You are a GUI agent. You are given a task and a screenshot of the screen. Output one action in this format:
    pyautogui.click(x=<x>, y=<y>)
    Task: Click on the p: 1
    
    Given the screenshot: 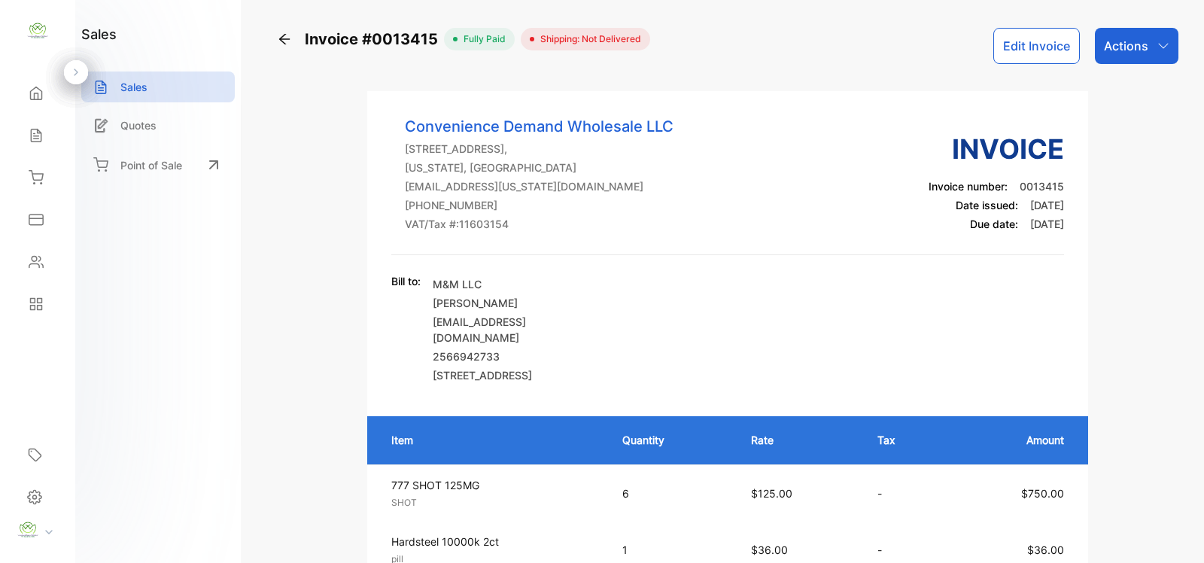 What is the action you would take?
    pyautogui.click(x=671, y=549)
    